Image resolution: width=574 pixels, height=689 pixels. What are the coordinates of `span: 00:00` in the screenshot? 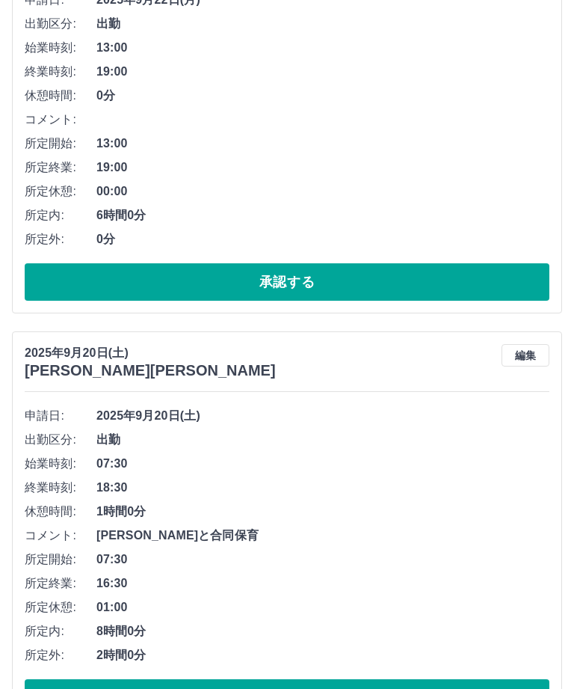 It's located at (323, 191).